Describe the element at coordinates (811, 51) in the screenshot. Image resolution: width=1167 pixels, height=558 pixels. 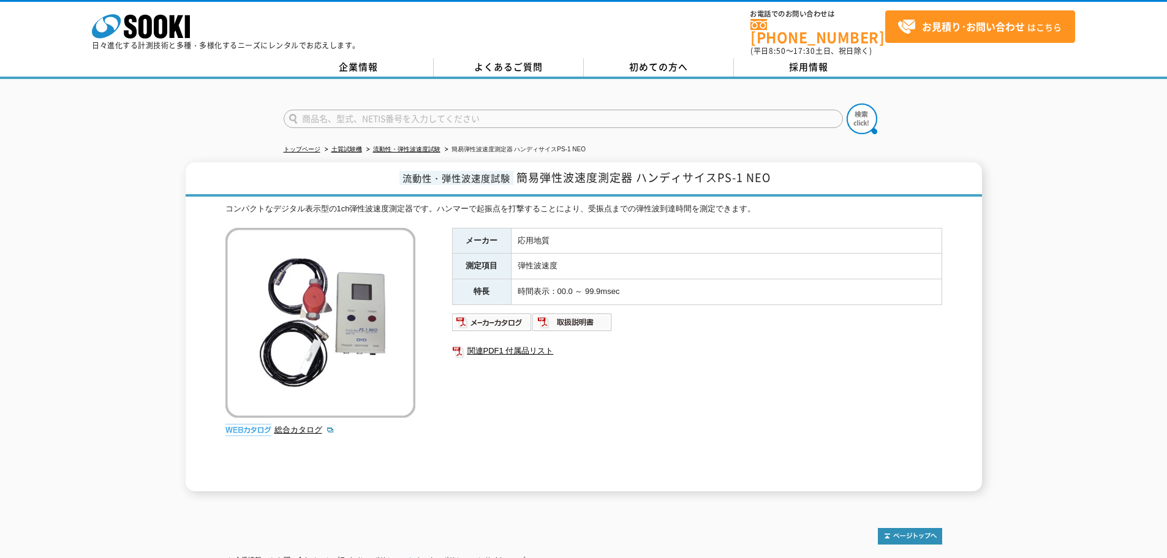
I see `span: (平日 ～ 土日、祝日除く)` at that location.